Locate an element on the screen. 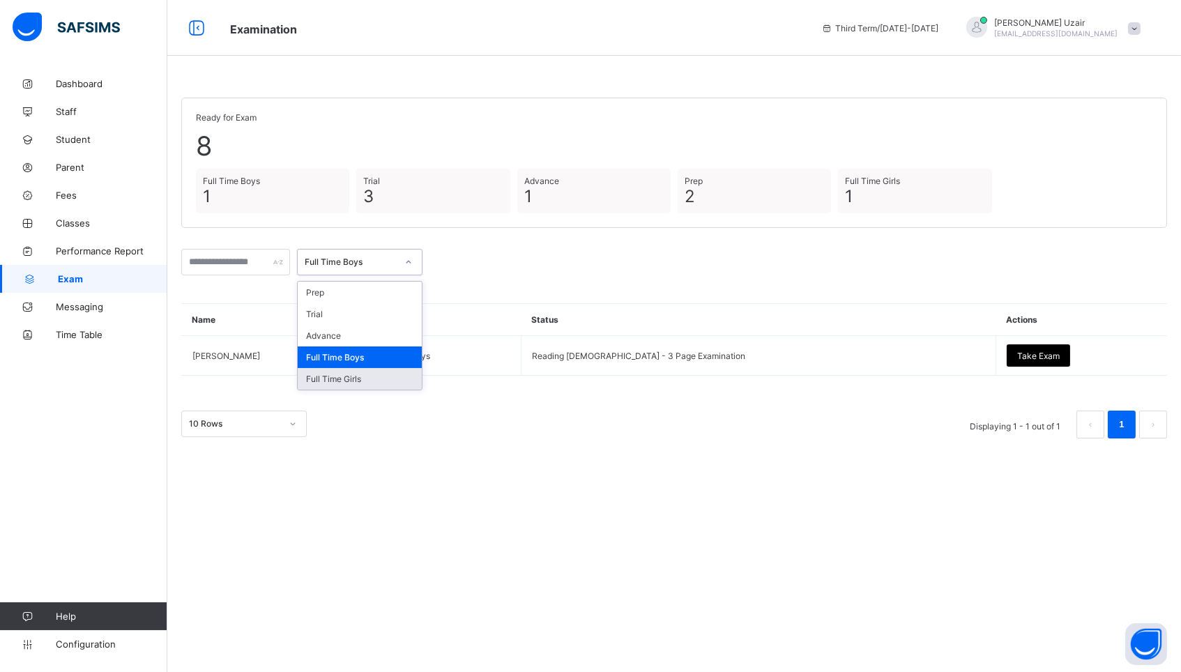 Image resolution: width=1181 pixels, height=672 pixels. th: Status is located at coordinates (758, 320).